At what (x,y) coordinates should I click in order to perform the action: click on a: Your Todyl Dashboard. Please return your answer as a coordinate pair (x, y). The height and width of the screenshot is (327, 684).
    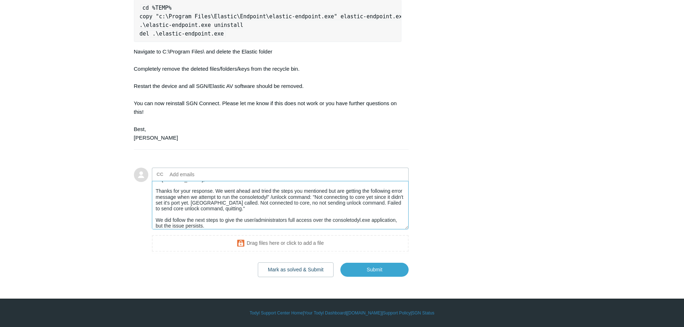
    Looking at the image, I should click on (325, 313).